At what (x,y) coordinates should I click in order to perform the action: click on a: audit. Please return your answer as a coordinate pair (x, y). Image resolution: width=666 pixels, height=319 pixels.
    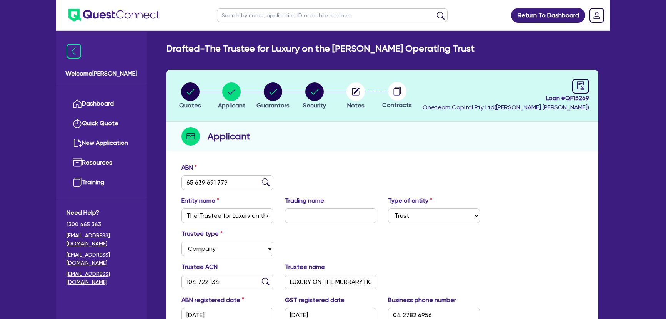
    Looking at the image, I should click on (581, 86).